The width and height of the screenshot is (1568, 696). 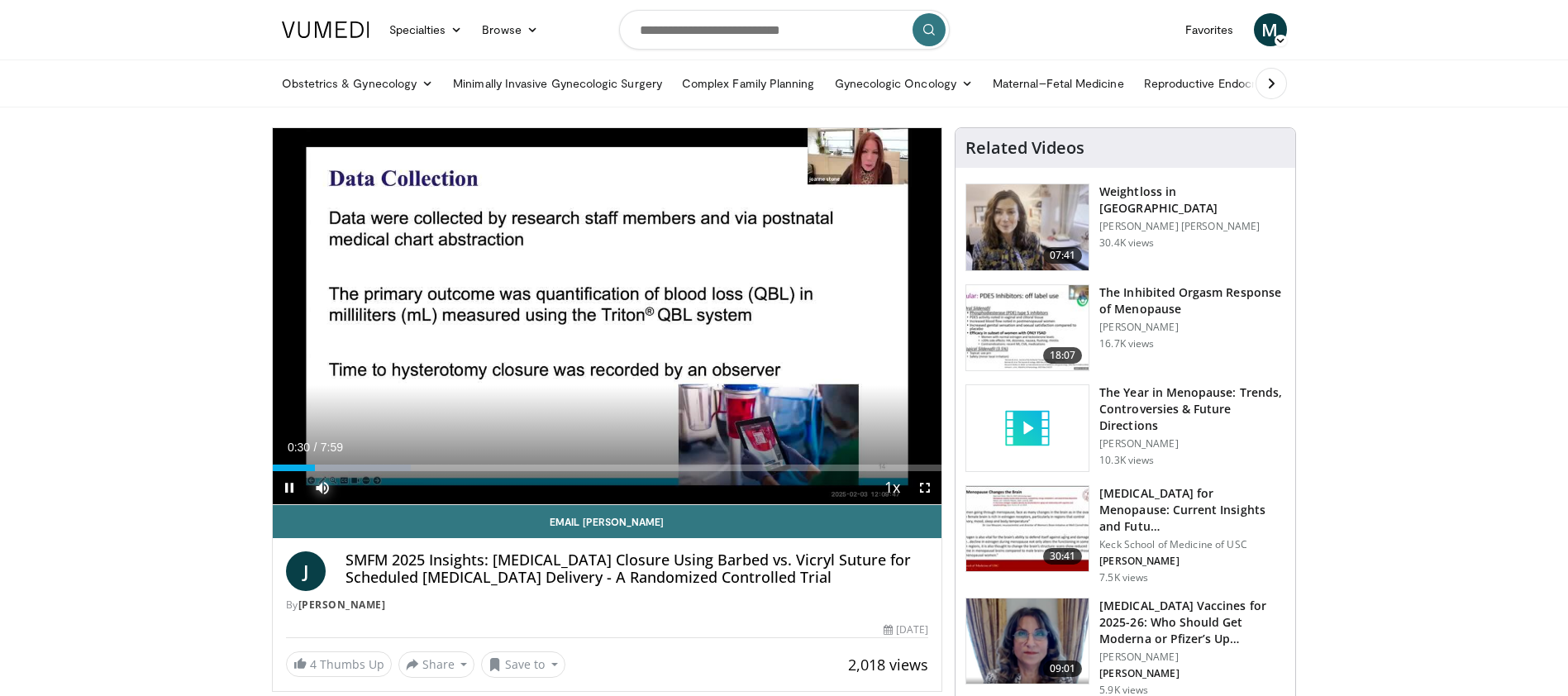 I want to click on img: 4e370bb1-17f0-4657-a42f-9b995da70d2f.png.150x105_q85_crop-smart_upscale.png, so click(x=1027, y=641).